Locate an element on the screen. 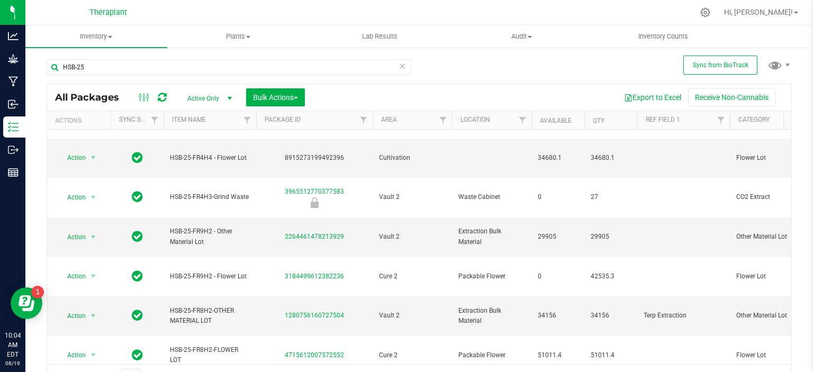  inline-svg: Analytics is located at coordinates (13, 36).